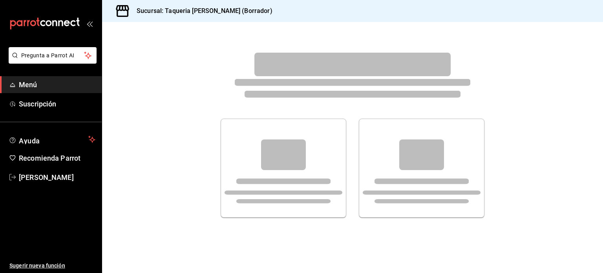  Describe the element at coordinates (57, 158) in the screenshot. I see `span: Recomienda Parrot` at that location.